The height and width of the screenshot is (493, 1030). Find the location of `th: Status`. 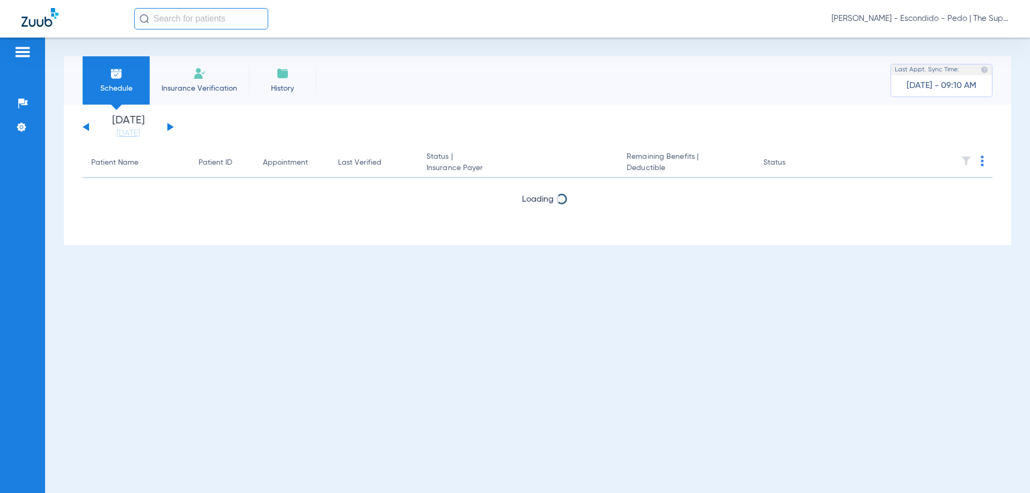

th: Status is located at coordinates (791, 163).